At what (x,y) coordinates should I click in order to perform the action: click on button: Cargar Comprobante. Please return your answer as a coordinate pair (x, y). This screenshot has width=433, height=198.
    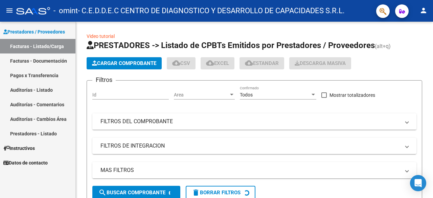
    Looking at the image, I should click on (124, 63).